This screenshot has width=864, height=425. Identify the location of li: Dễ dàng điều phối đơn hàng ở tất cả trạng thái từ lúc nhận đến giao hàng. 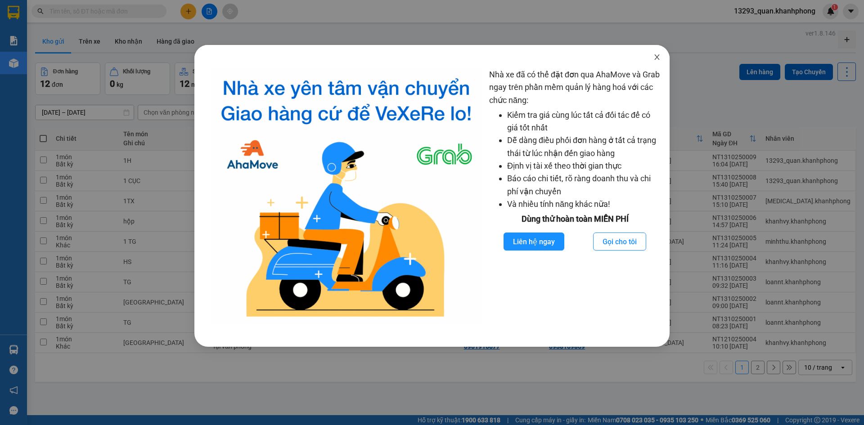
(583, 147).